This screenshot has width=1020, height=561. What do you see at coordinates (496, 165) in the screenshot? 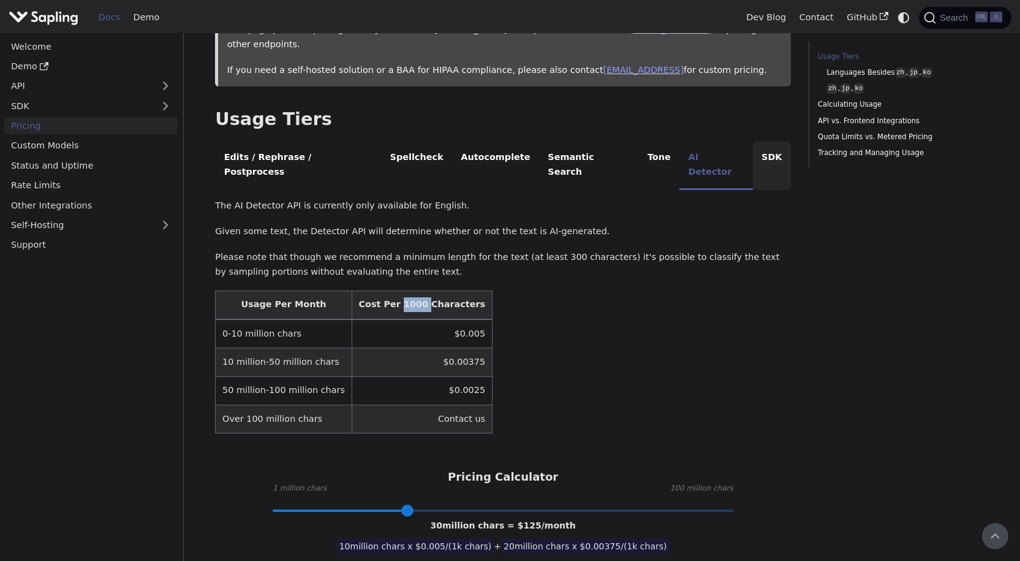
I see `li: Autocomplete` at bounding box center [496, 165].